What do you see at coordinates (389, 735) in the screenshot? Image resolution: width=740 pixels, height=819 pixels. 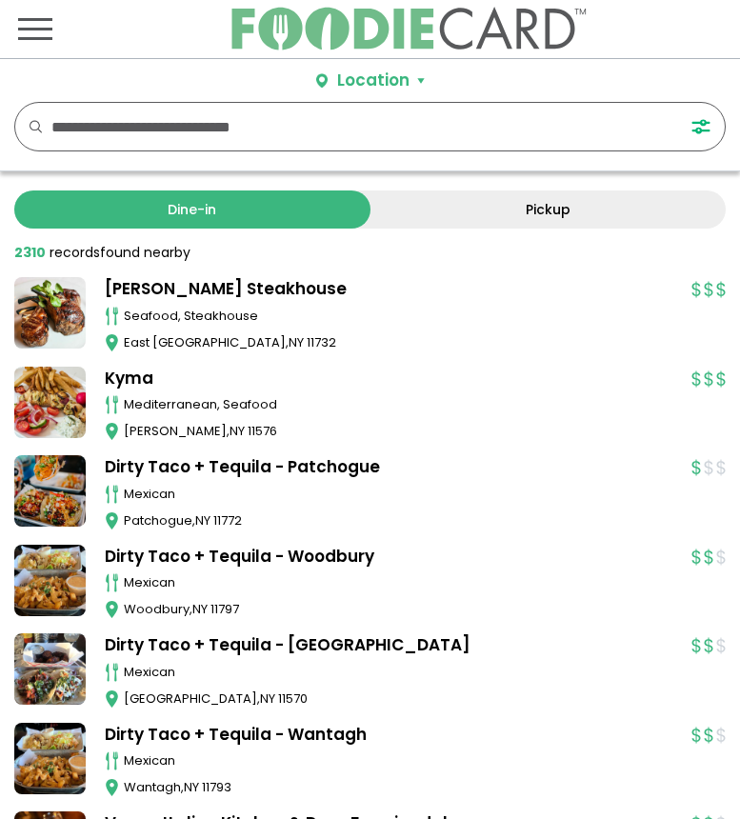 I see `a: Dirty Taco + Tequila - Wantagh` at bounding box center [389, 735].